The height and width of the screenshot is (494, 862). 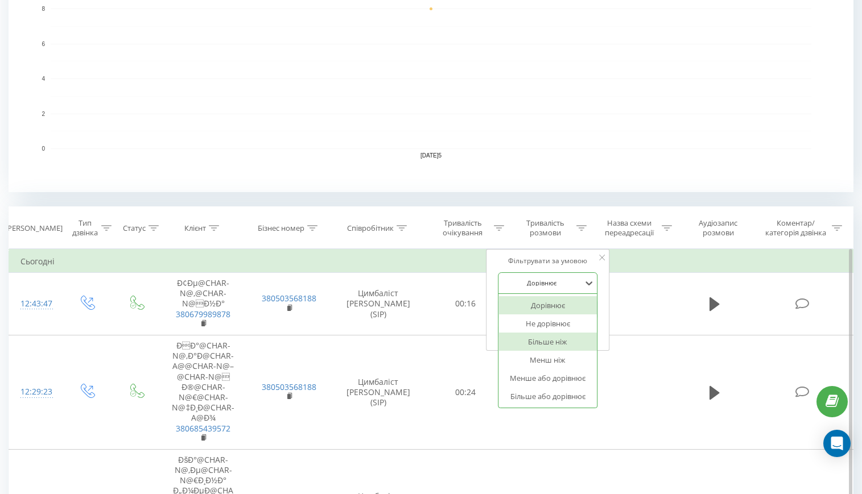 What do you see at coordinates (281, 228) in the screenshot?
I see `div: Бізнес номер` at bounding box center [281, 228].